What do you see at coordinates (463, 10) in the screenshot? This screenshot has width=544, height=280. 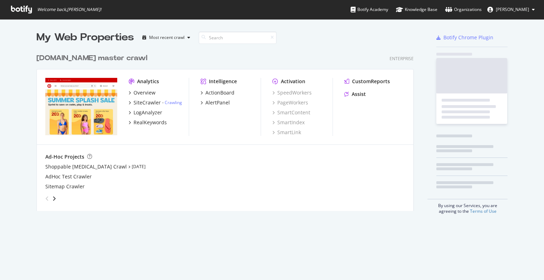 I see `div: Organizations` at bounding box center [463, 10].